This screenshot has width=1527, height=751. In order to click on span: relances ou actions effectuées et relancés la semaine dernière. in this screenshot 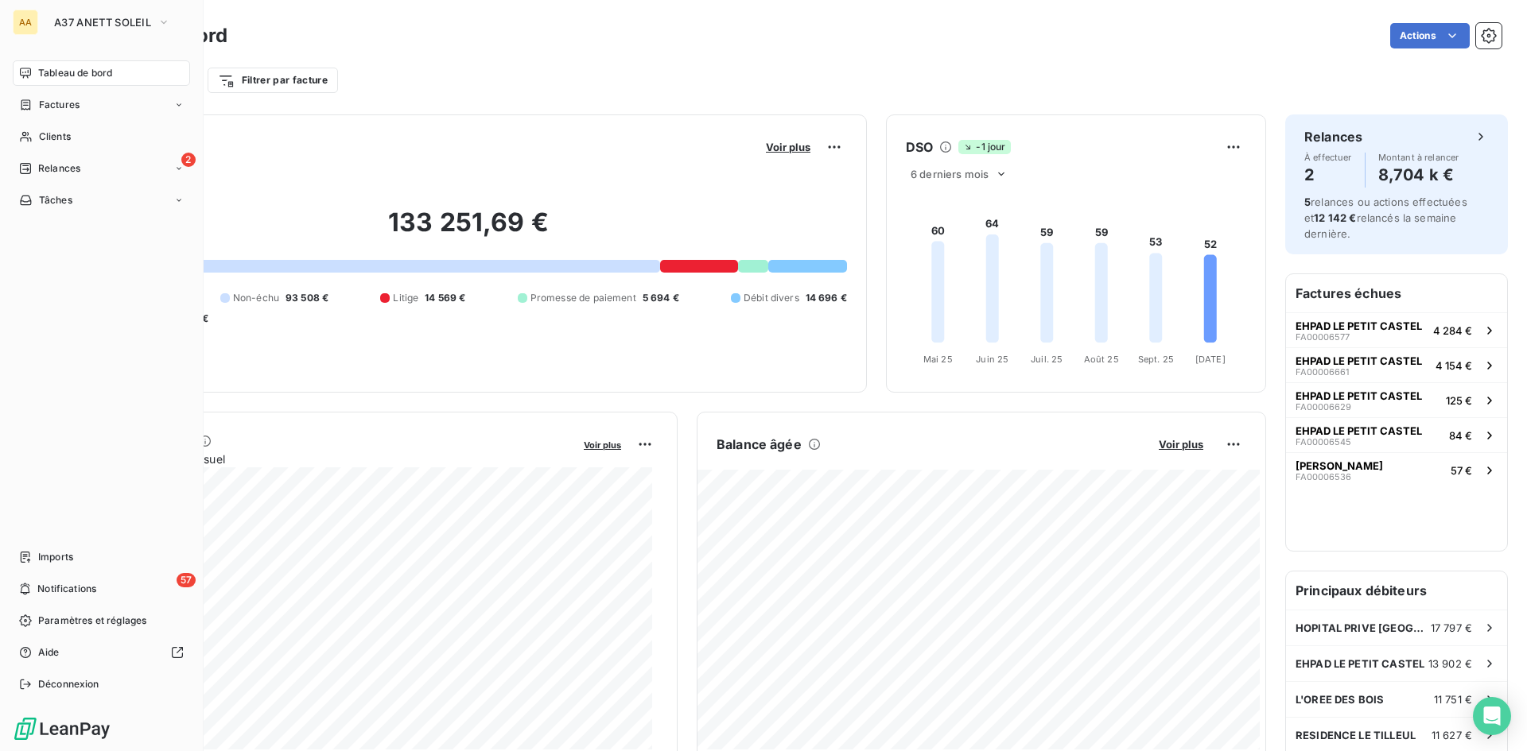, I will do `click(1385, 218)`.